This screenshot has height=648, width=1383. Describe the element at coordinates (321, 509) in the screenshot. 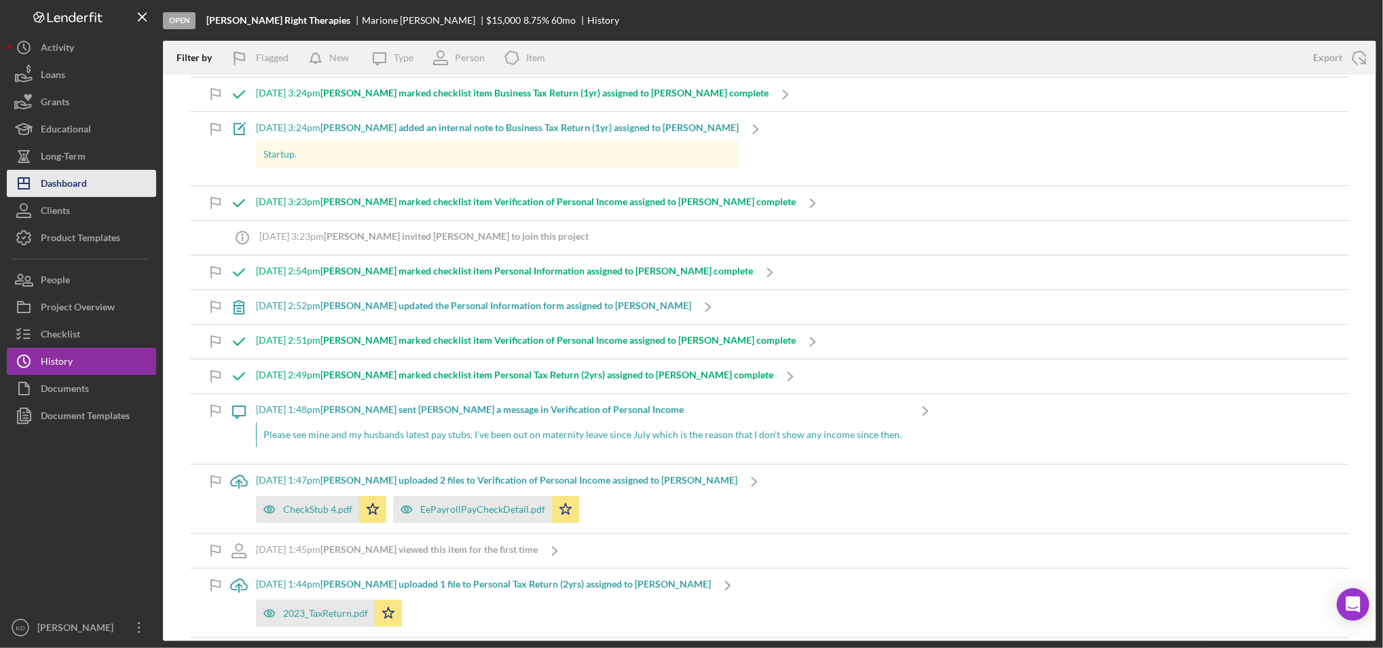

I see `button: CheckStub 4.pdf` at that location.